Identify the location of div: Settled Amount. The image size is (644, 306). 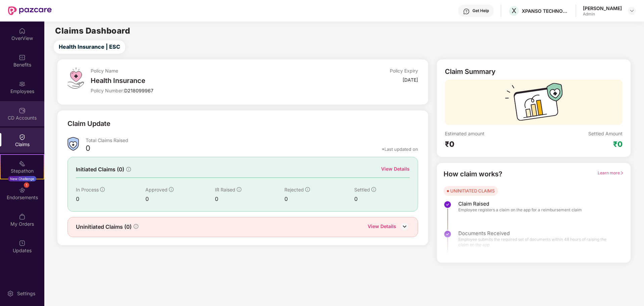
(606, 133).